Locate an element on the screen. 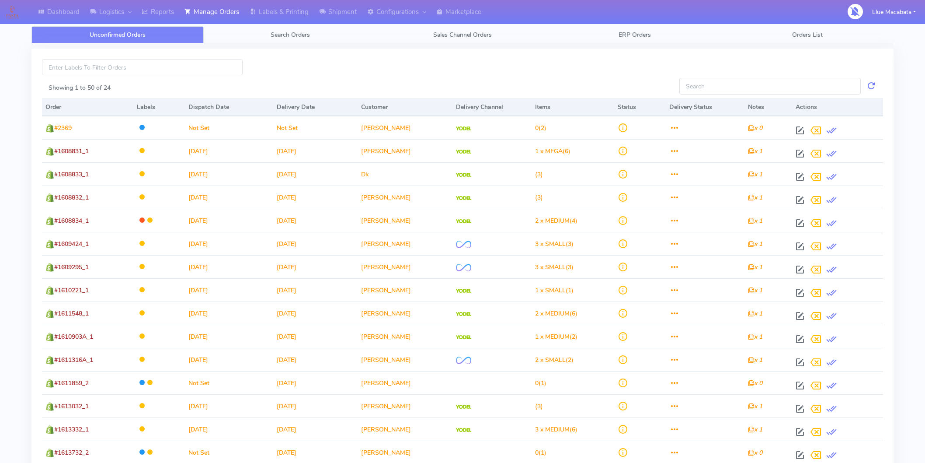 The width and height of the screenshot is (925, 463). span: 2 x MEDIUM is located at coordinates (552, 220).